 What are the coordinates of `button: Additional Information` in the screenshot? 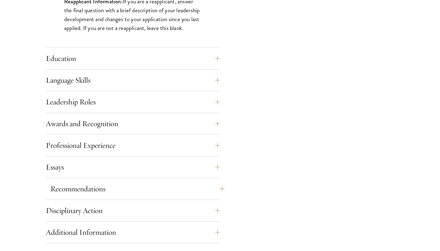 It's located at (133, 232).